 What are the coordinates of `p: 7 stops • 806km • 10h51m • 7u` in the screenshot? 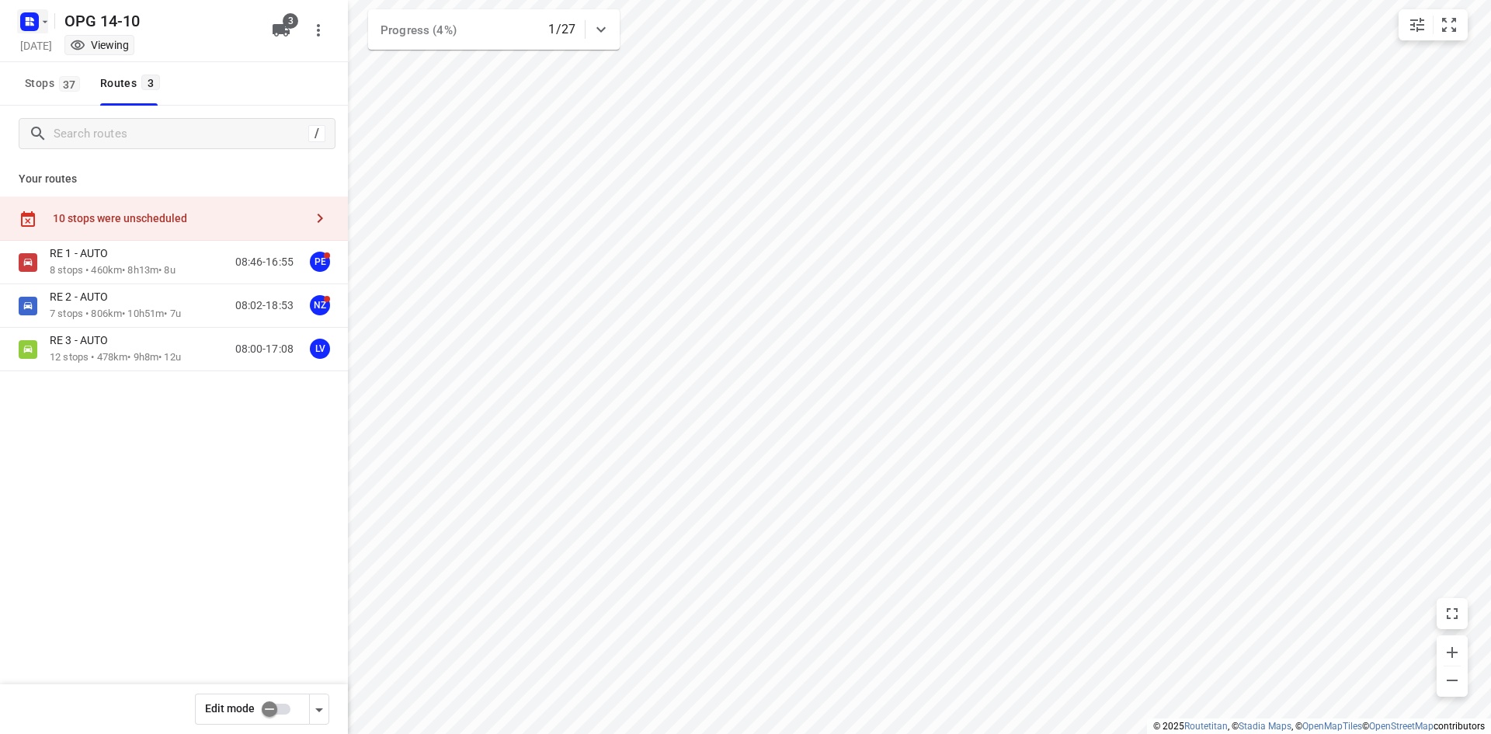 It's located at (115, 314).